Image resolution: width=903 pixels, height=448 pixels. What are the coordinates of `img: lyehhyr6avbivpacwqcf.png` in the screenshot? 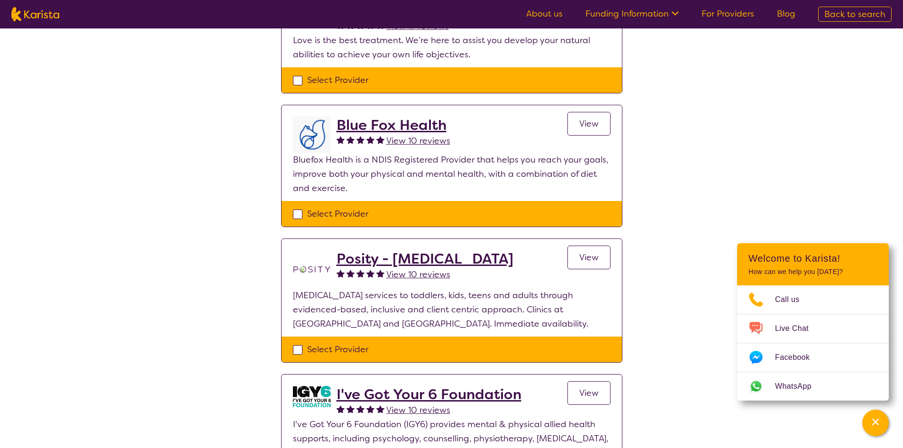 It's located at (312, 135).